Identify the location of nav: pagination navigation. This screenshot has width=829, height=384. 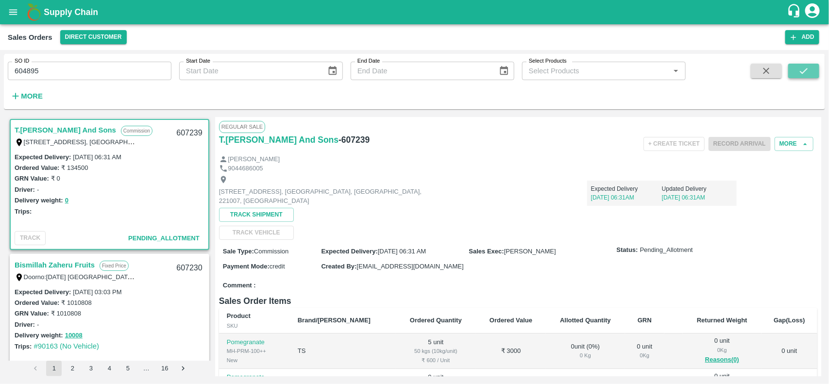
(109, 368).